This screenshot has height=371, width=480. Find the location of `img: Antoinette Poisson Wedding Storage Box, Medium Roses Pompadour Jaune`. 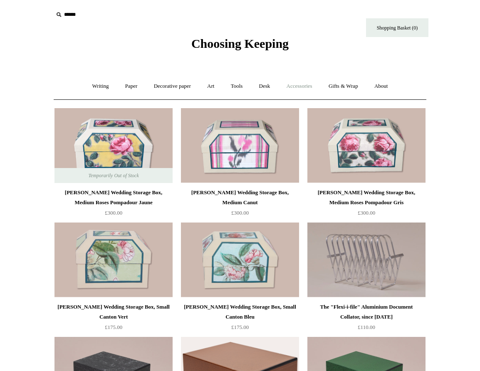

img: Antoinette Poisson Wedding Storage Box, Medium Roses Pompadour Jaune is located at coordinates (113, 145).